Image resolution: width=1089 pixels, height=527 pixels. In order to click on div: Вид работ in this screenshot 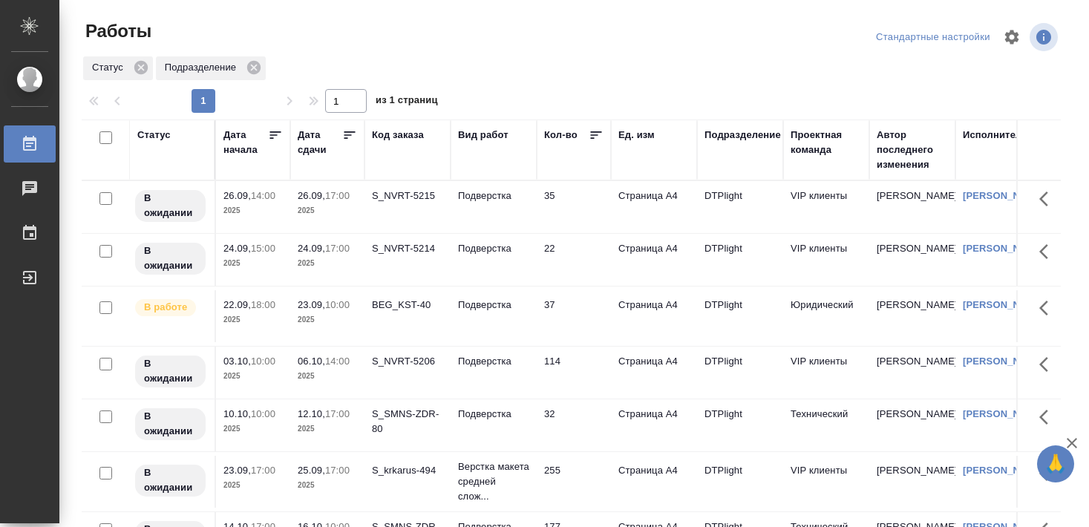, I will do `click(483, 135)`.